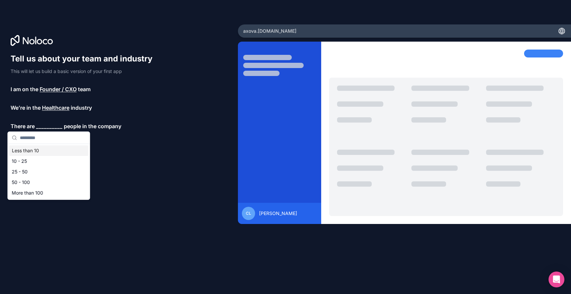  I want to click on div: 50 - 100, so click(49, 182).